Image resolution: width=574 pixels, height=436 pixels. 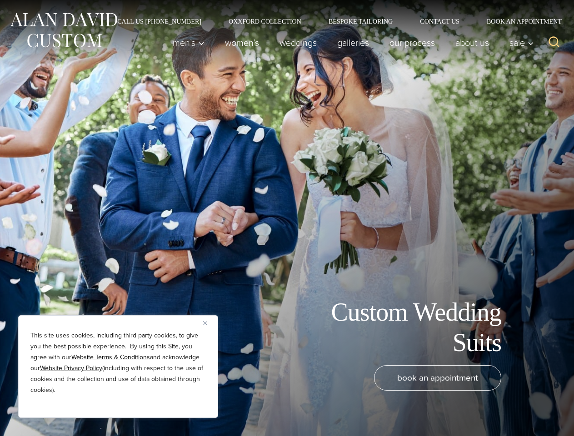 What do you see at coordinates (438, 378) in the screenshot?
I see `span: book an appointment` at bounding box center [438, 378].